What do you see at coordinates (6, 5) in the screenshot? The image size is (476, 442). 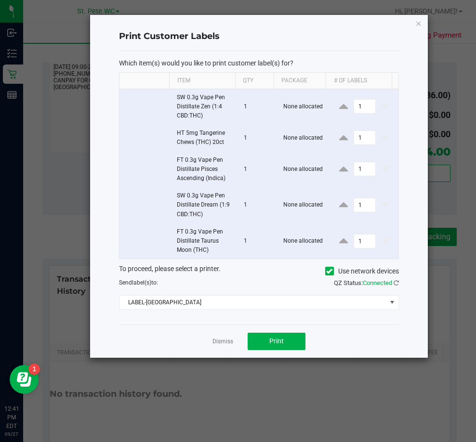 I see `span: 1` at bounding box center [6, 5].